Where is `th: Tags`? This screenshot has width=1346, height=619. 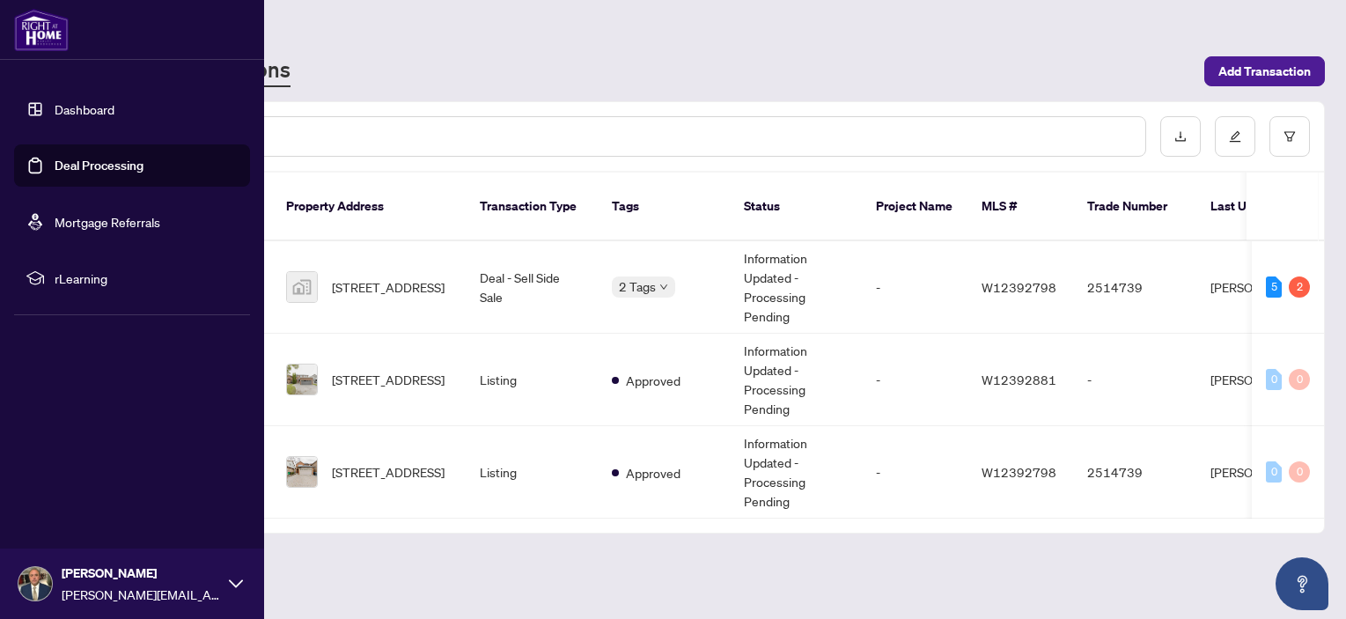
th: Tags is located at coordinates (664, 207).